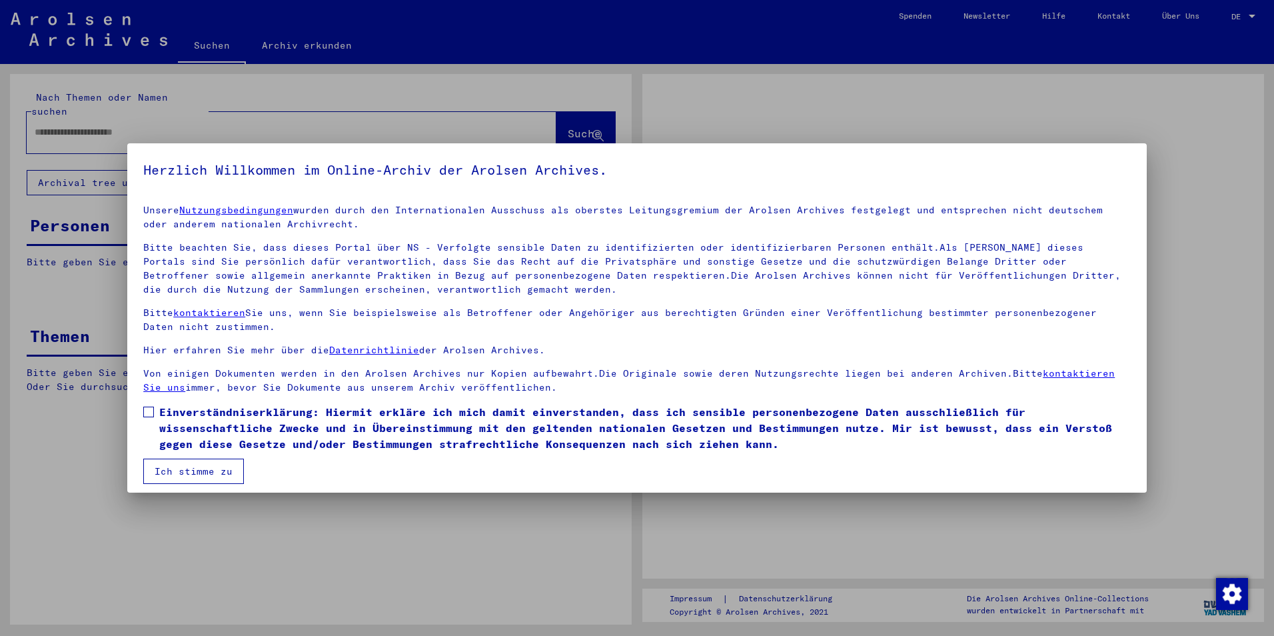 This screenshot has height=636, width=1274. I want to click on span: Einverständniserklärung: Hiermit erkläre ich mich damit einverstanden, dass ich sensible personen..., so click(645, 428).